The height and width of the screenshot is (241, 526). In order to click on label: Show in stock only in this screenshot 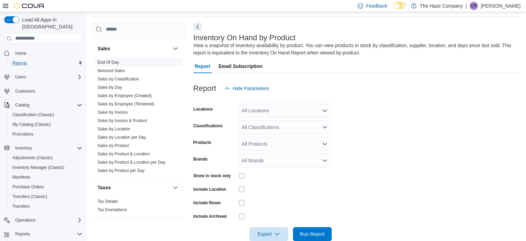, I will do `click(212, 175)`.